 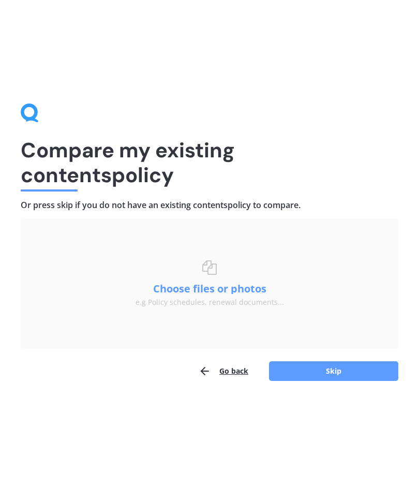 What do you see at coordinates (209, 289) in the screenshot?
I see `button: Choose files or photos` at bounding box center [209, 289].